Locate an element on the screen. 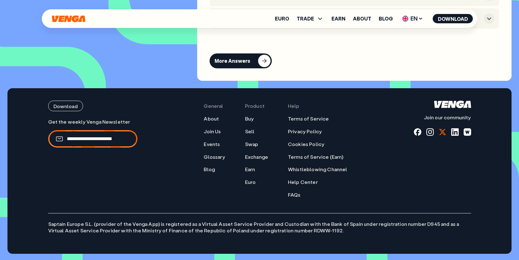  a: x is located at coordinates (442, 132).